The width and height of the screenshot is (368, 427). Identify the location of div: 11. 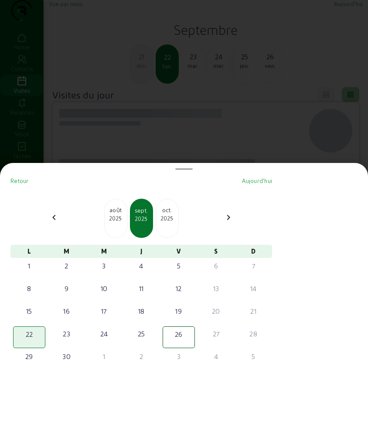
(141, 288).